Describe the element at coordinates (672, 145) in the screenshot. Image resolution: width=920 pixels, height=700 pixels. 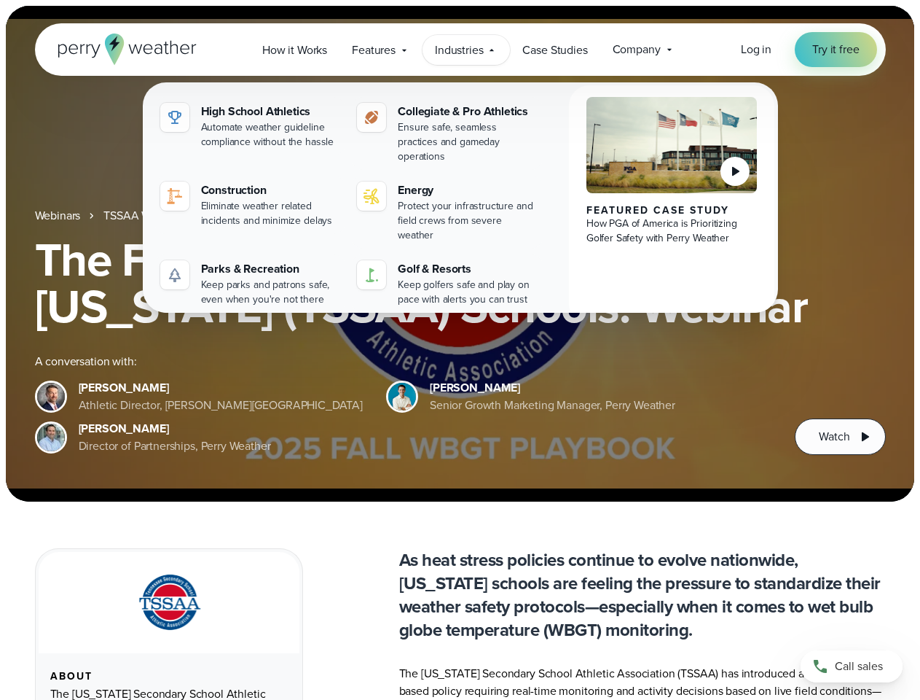
I see `img: PGA of America, Frisco Campus` at that location.